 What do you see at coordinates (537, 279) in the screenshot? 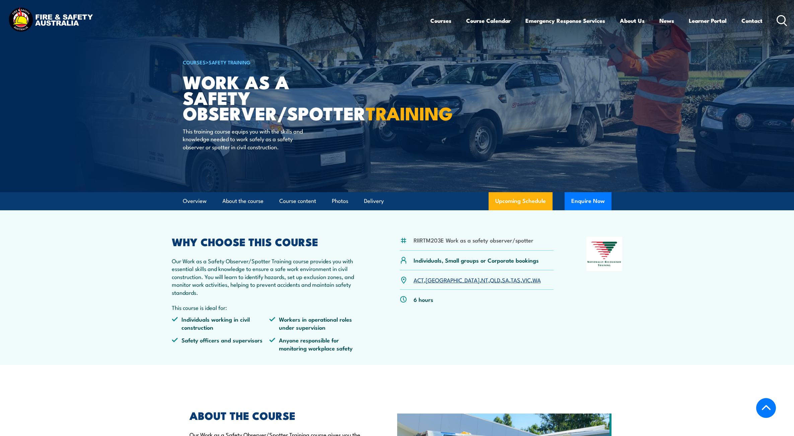
I see `a: WA` at bounding box center [537, 279].